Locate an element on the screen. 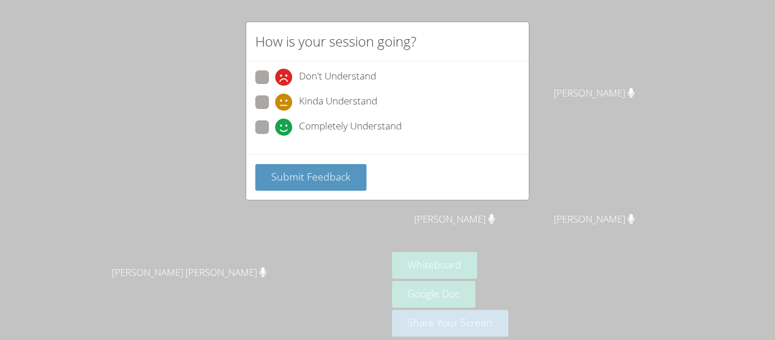 This screenshot has width=775, height=340. span: Kinda Understand is located at coordinates (338, 102).